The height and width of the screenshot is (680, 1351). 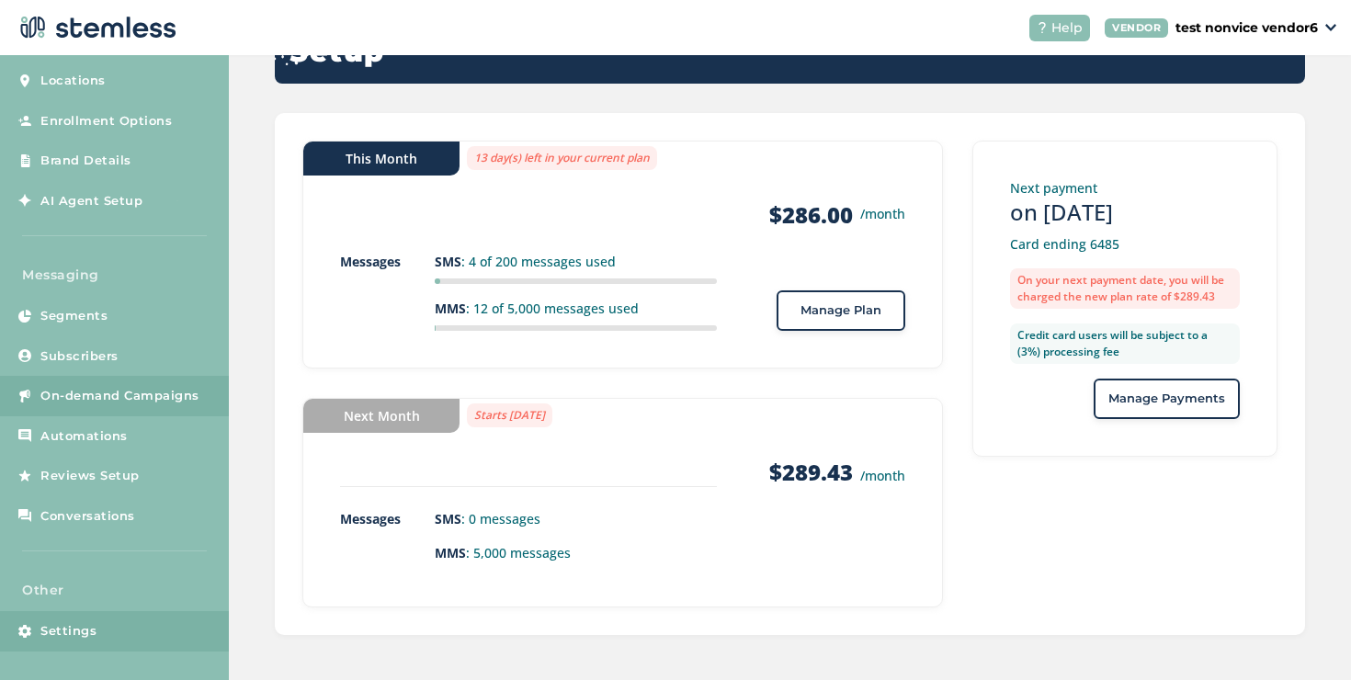 I want to click on img: glitter-stars-b7820f95.gif, so click(x=175, y=200).